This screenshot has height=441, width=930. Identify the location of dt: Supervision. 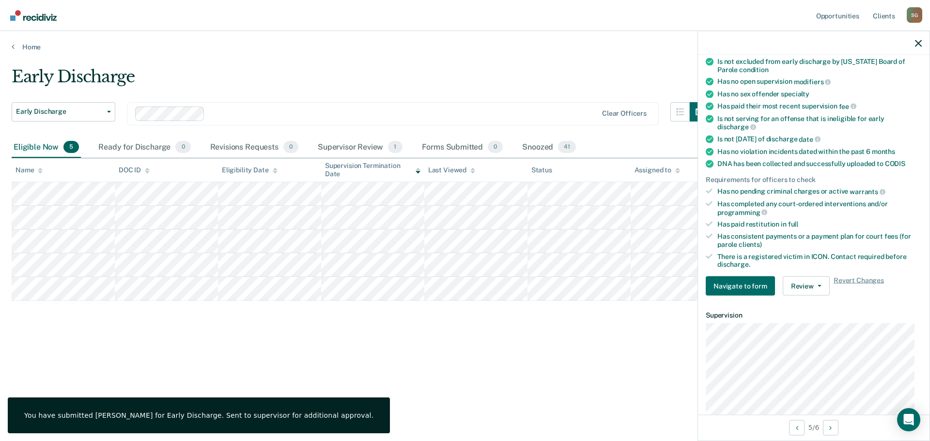
(814, 315).